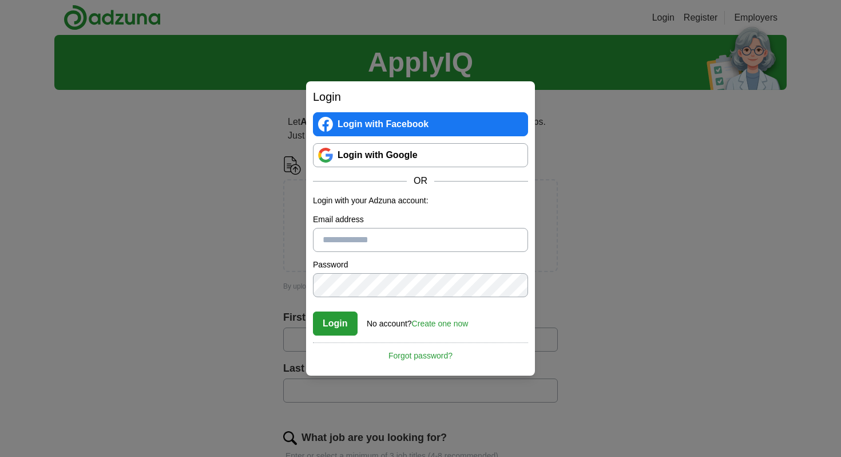  I want to click on p: Login with your Adzuna account:, so click(421, 200).